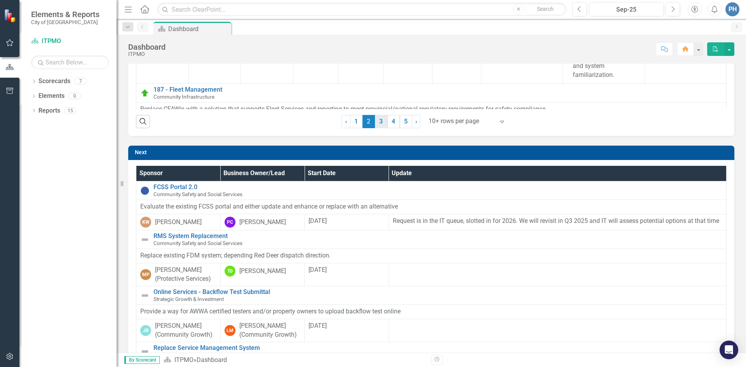  I want to click on img: ClearPoint Strategy, so click(10, 15).